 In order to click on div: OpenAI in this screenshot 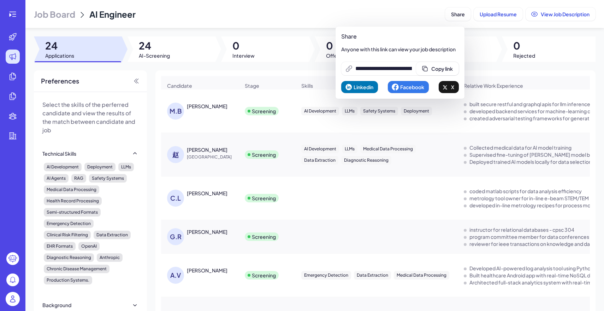, I will do `click(89, 246)`.